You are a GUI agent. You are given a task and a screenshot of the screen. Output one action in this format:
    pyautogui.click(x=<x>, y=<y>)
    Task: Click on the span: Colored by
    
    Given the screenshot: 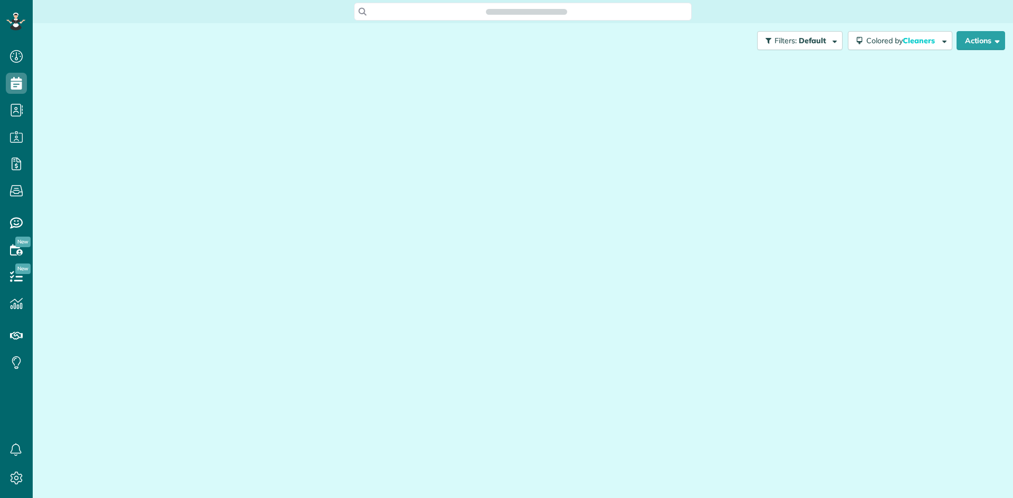 What is the action you would take?
    pyautogui.click(x=902, y=41)
    